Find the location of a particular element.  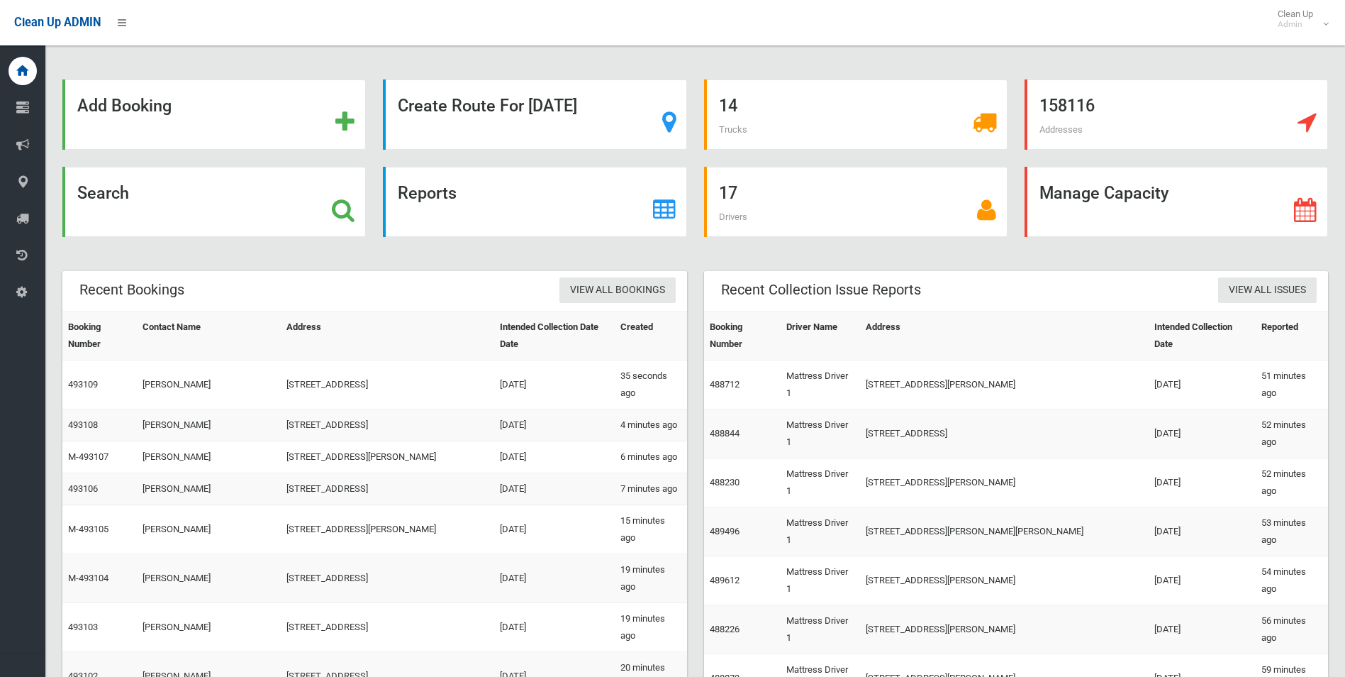

th: Driver Name is located at coordinates (820, 335).